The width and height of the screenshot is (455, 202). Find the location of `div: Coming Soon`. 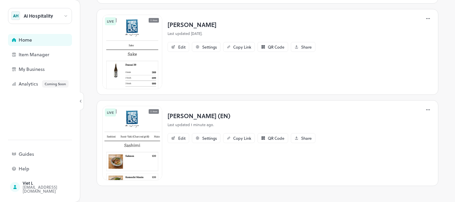

div: Coming Soon is located at coordinates (55, 84).